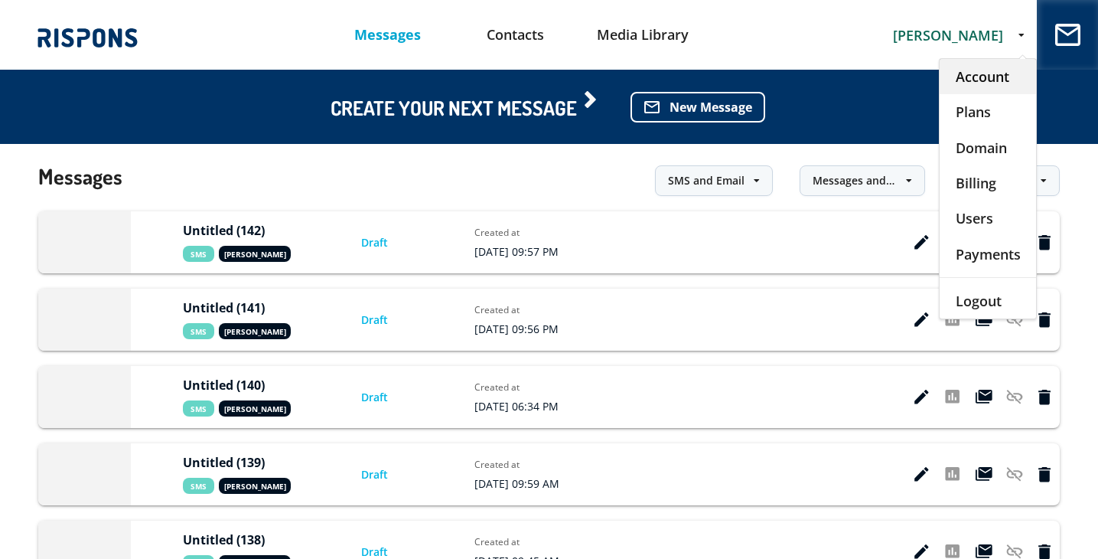  Describe the element at coordinates (246, 385) in the screenshot. I see `div: Untitled (140)` at that location.